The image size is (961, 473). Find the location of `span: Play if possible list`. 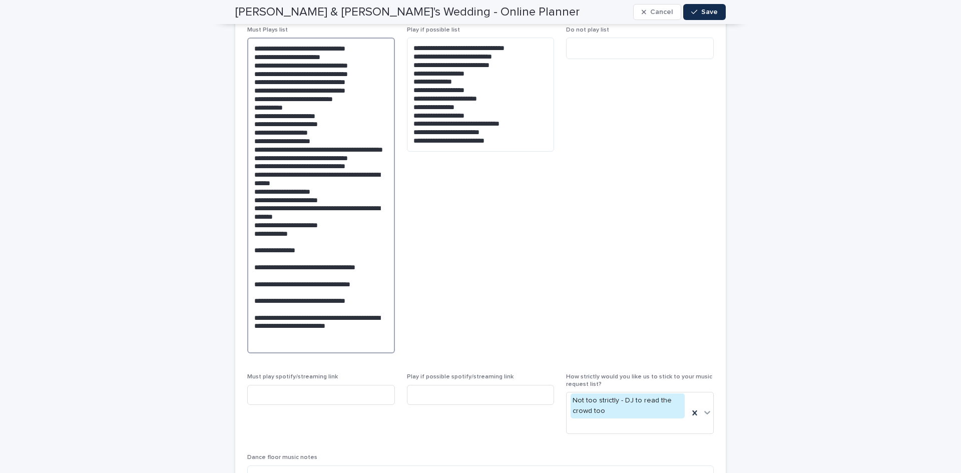

span: Play if possible list is located at coordinates (434, 30).